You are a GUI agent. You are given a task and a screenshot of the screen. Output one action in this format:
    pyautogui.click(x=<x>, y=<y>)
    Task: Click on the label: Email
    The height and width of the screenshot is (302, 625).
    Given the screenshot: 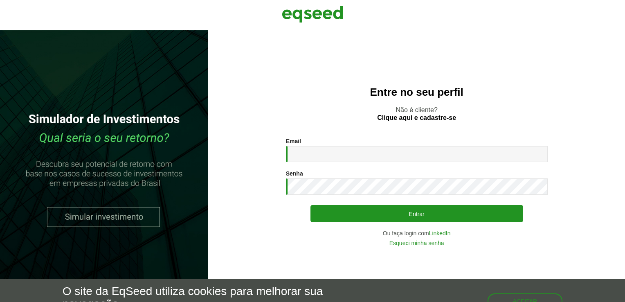 What is the action you would take?
    pyautogui.click(x=293, y=141)
    